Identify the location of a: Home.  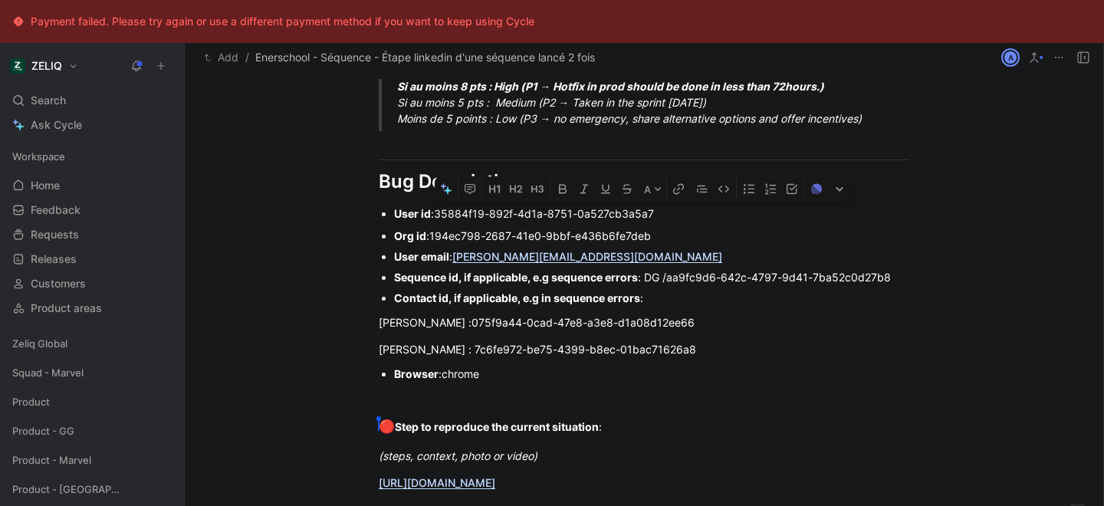
(92, 185).